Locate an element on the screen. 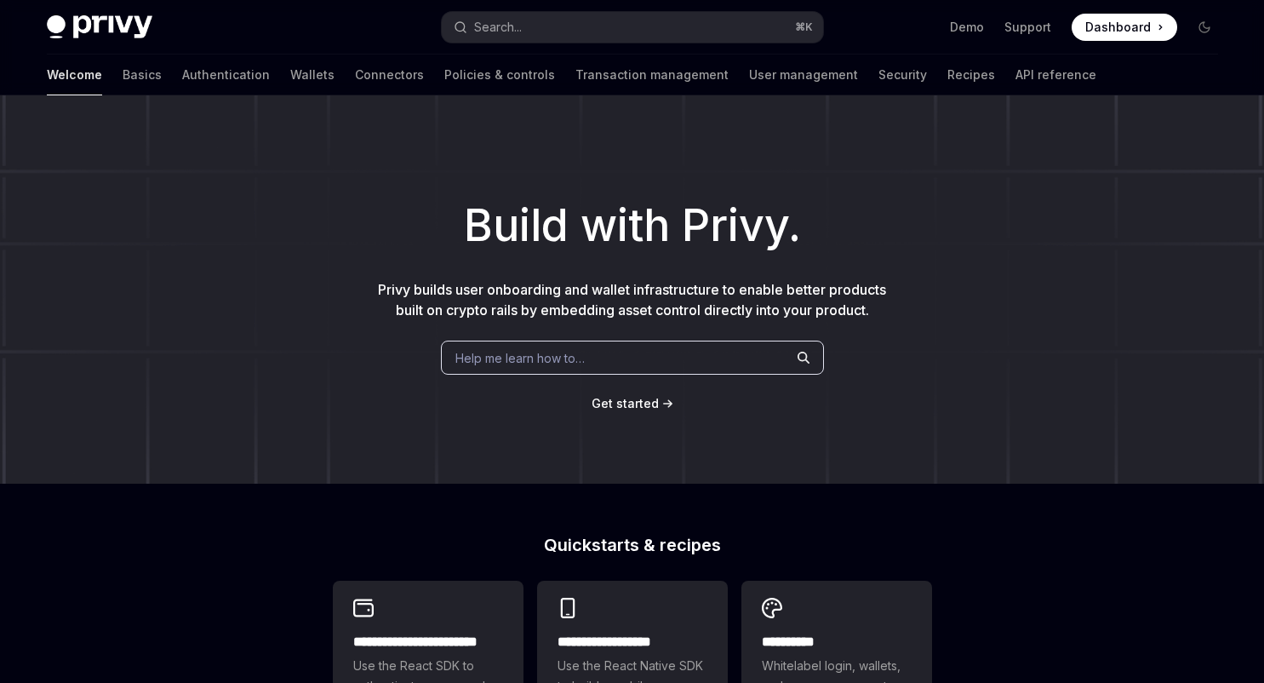  span: ⌘ K is located at coordinates (804, 27).